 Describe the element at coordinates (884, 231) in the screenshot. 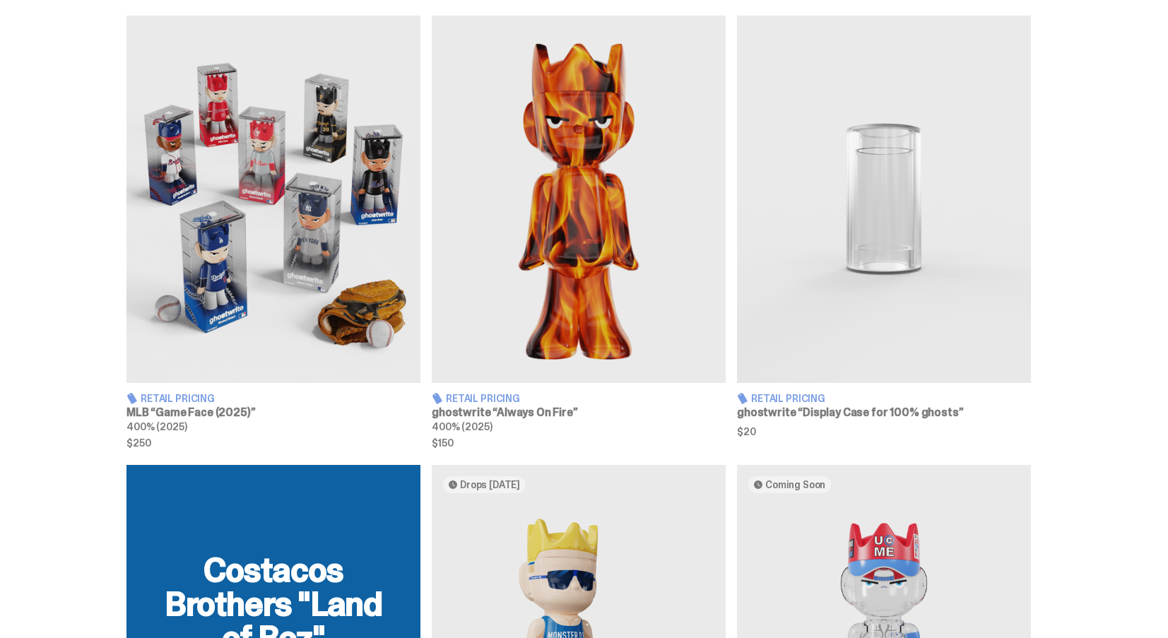

I see `a: Display Case for 100% ghosts Retail Pricing` at that location.